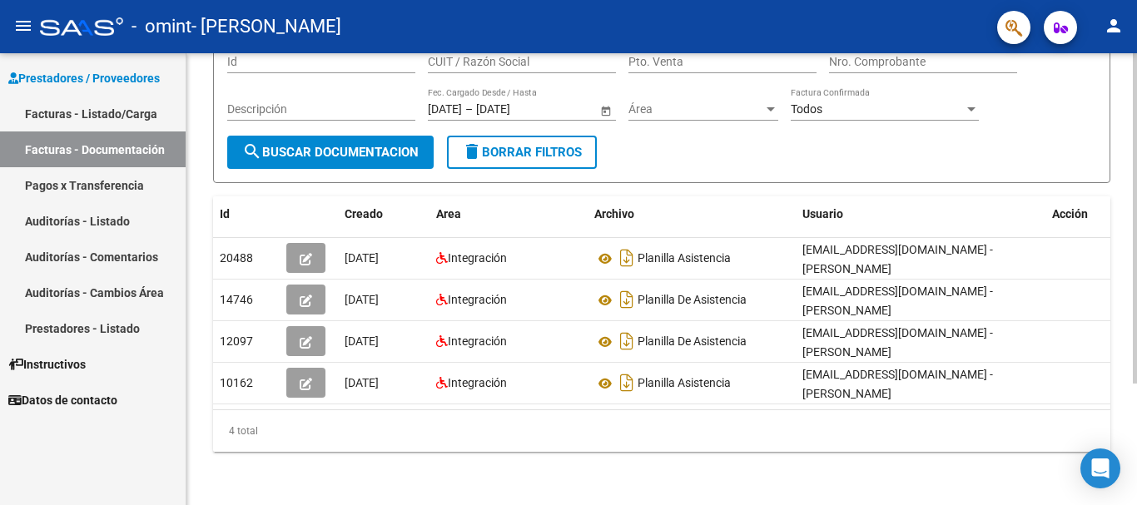 This screenshot has height=505, width=1137. Describe the element at coordinates (605, 110) in the screenshot. I see `button: Open calendar` at that location.